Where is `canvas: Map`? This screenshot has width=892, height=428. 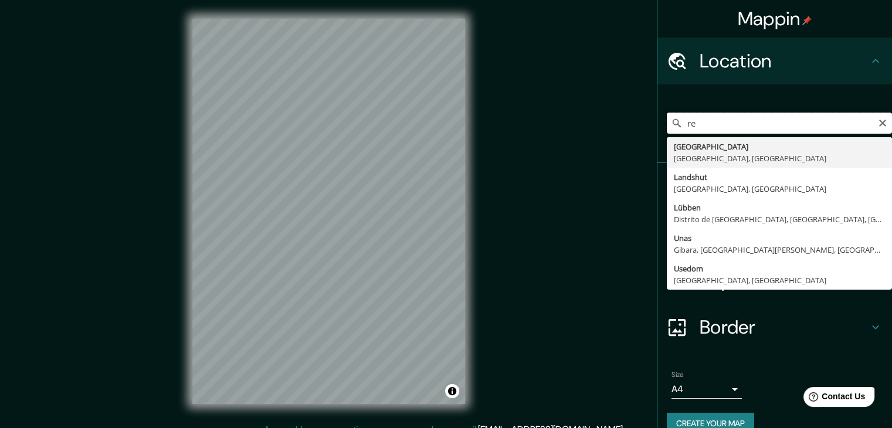
canvas: Map is located at coordinates (328, 211).